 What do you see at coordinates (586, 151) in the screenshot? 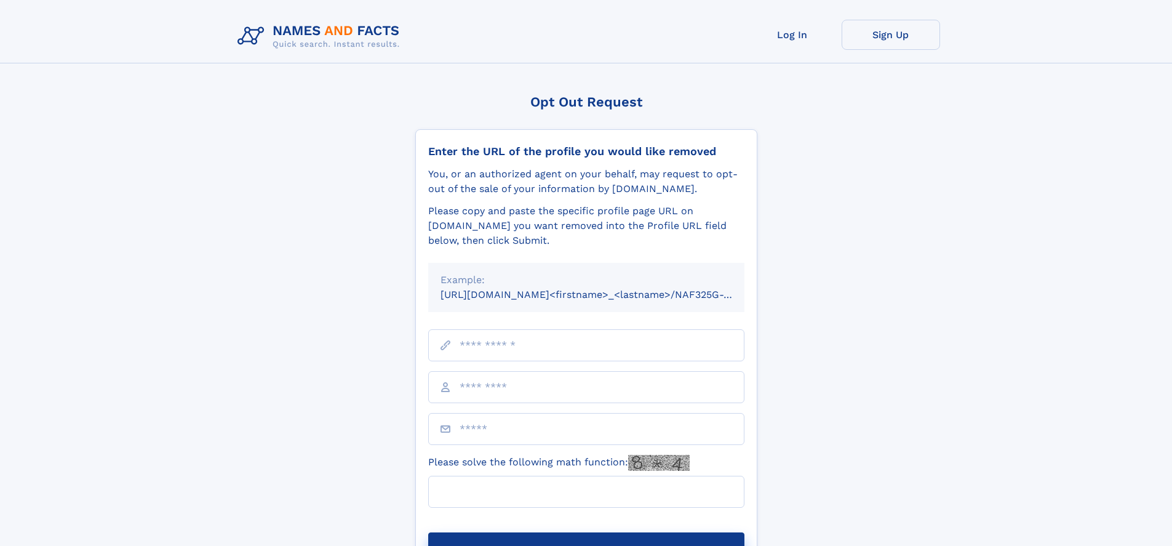
I see `div: Enter the URL of the profile you would like removed` at bounding box center [586, 151].